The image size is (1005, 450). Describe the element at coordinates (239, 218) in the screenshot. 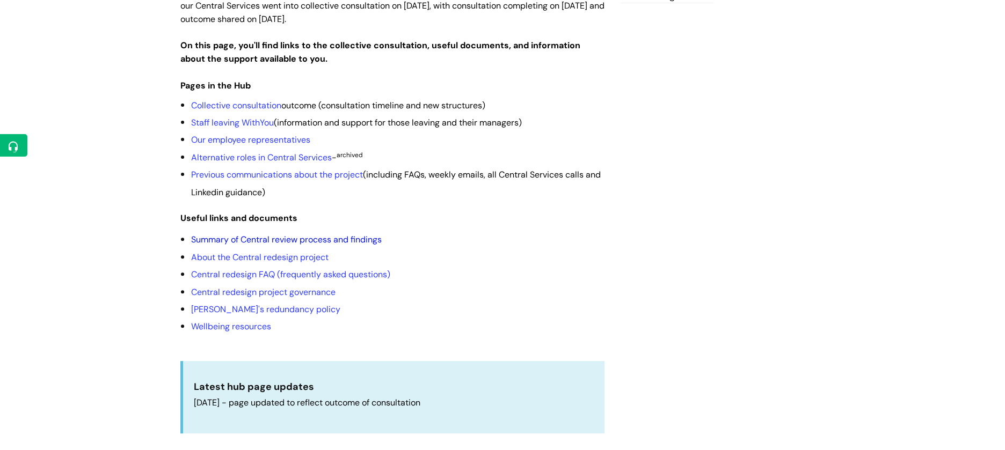

I see `strong: Useful links and documents` at that location.